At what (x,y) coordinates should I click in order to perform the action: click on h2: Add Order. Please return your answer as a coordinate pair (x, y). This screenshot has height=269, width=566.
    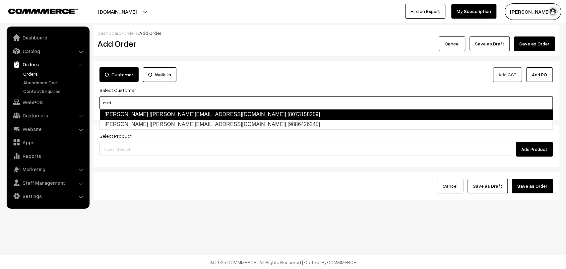
    Looking at the image, I should click on (171, 43).